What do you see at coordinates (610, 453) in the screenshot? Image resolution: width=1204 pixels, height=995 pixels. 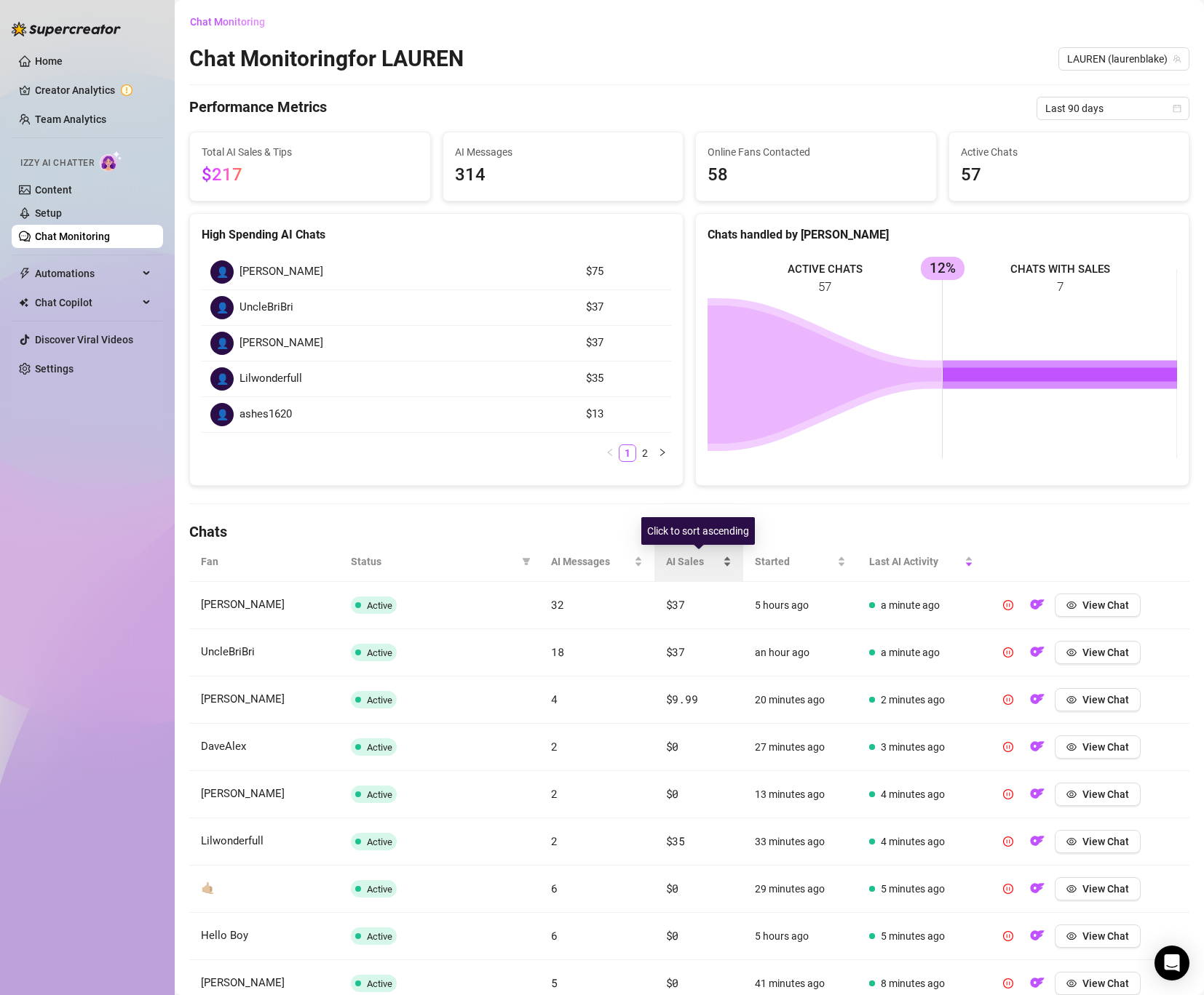 I see `li: Previous Page` at bounding box center [610, 453].